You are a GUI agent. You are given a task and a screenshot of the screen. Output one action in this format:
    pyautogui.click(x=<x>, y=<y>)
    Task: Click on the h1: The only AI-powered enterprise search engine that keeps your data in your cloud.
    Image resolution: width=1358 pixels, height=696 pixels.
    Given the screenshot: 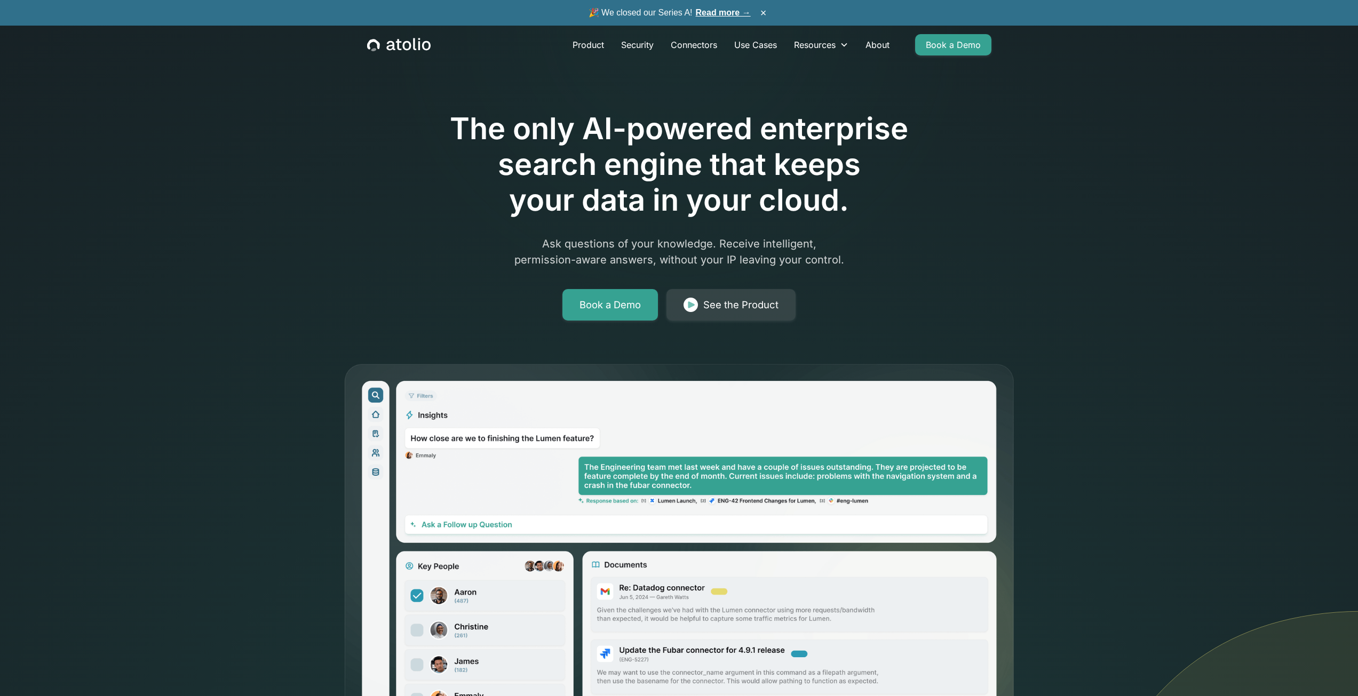 What is the action you would take?
    pyautogui.click(x=679, y=165)
    